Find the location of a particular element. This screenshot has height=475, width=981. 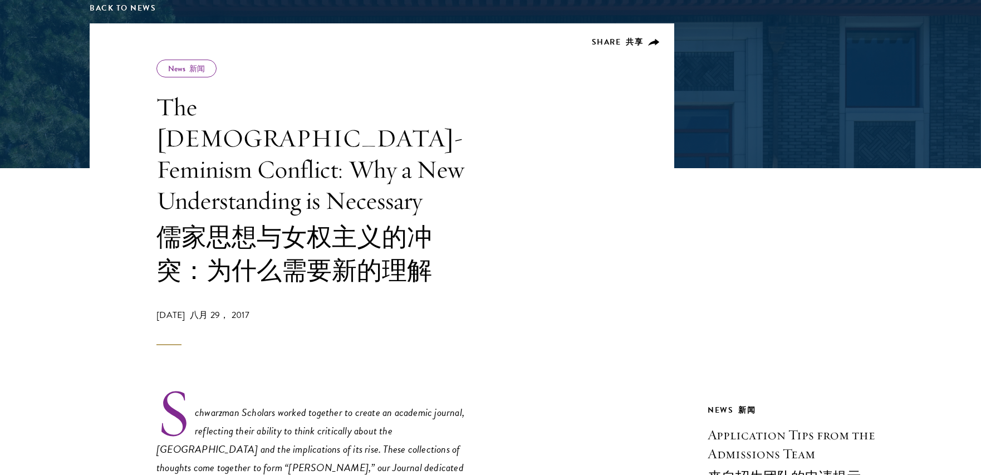

div: News is located at coordinates (800, 410).